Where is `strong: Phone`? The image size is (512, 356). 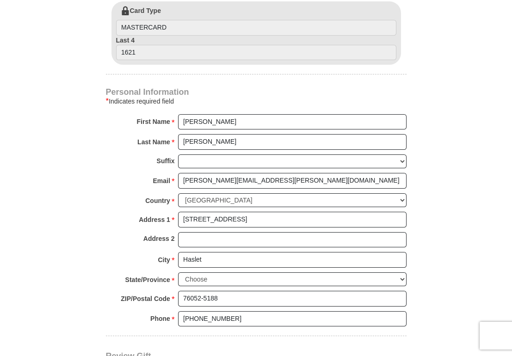
strong: Phone is located at coordinates (160, 318).